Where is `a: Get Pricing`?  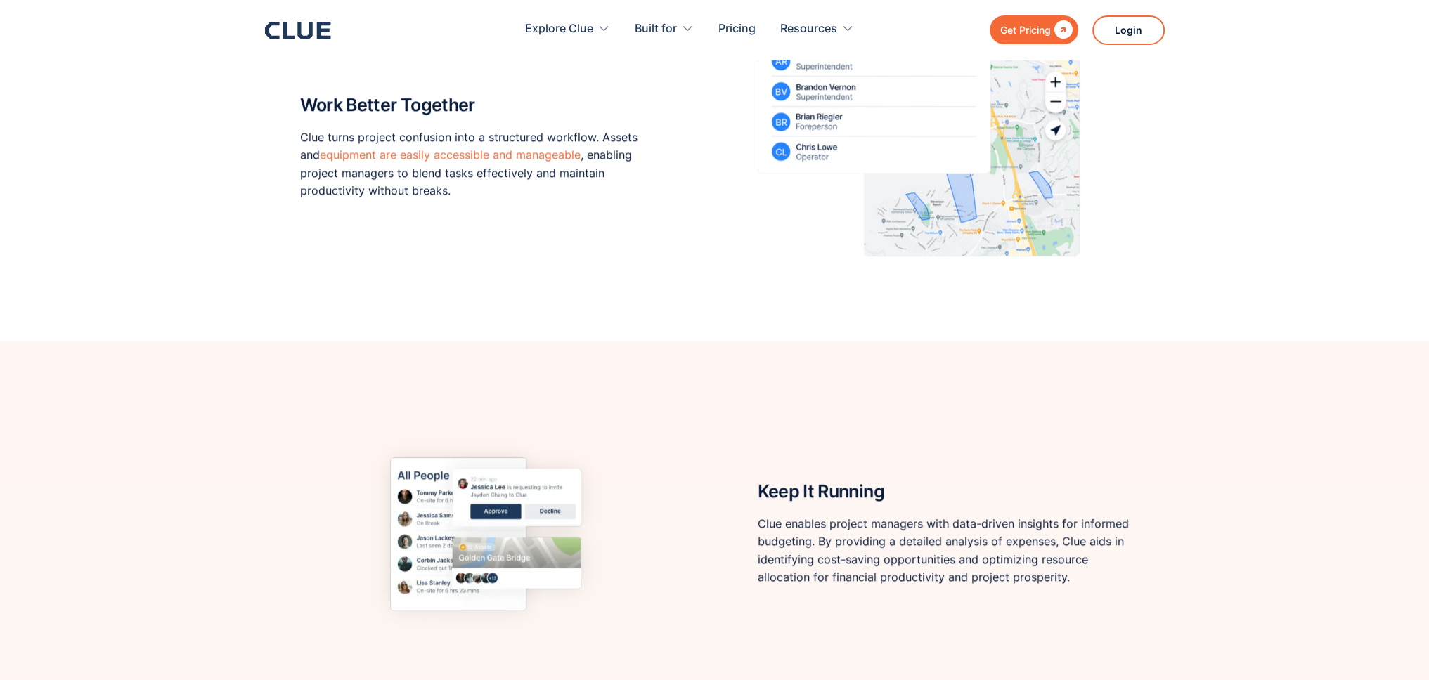
a: Get Pricing is located at coordinates (1034, 30).